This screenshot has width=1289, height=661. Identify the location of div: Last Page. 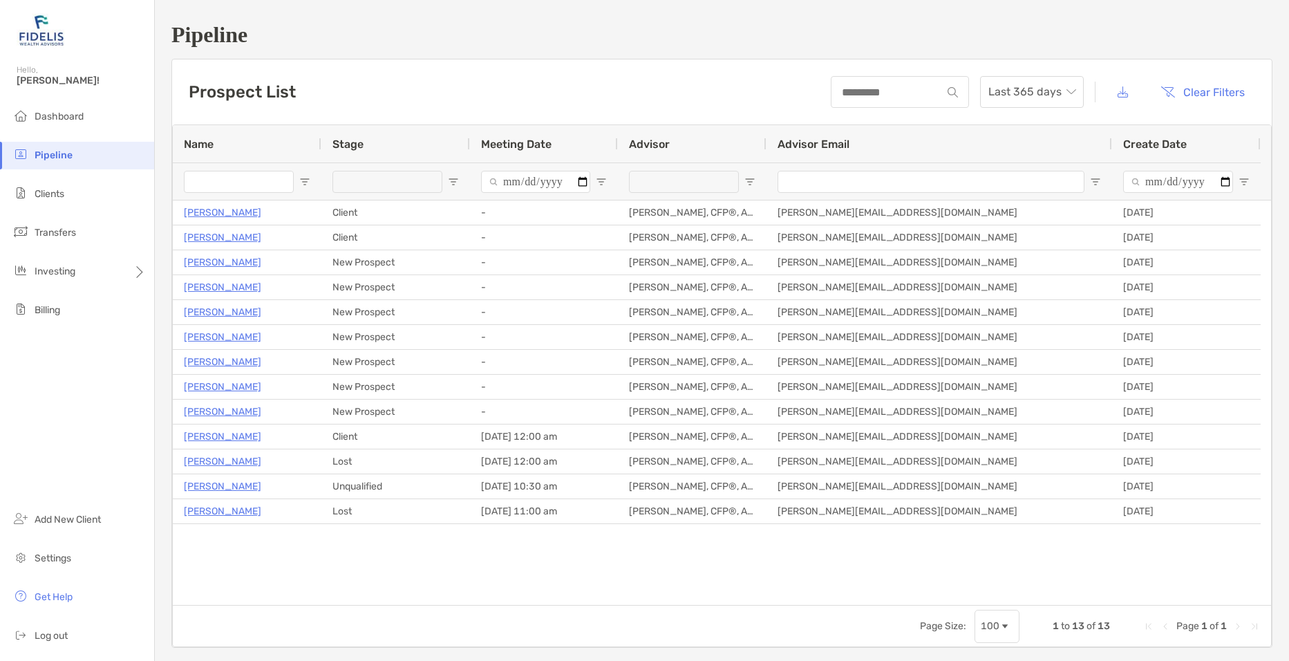
(1254, 626).